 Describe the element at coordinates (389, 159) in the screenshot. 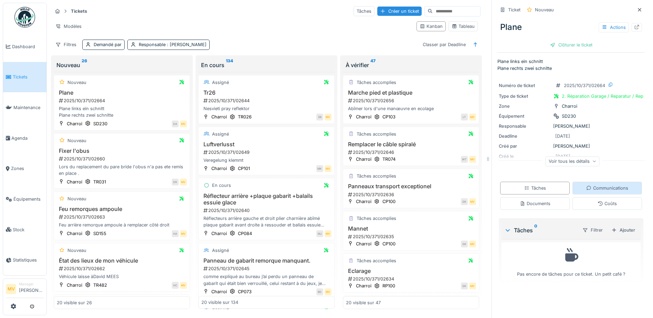

I see `div: TR074` at that location.